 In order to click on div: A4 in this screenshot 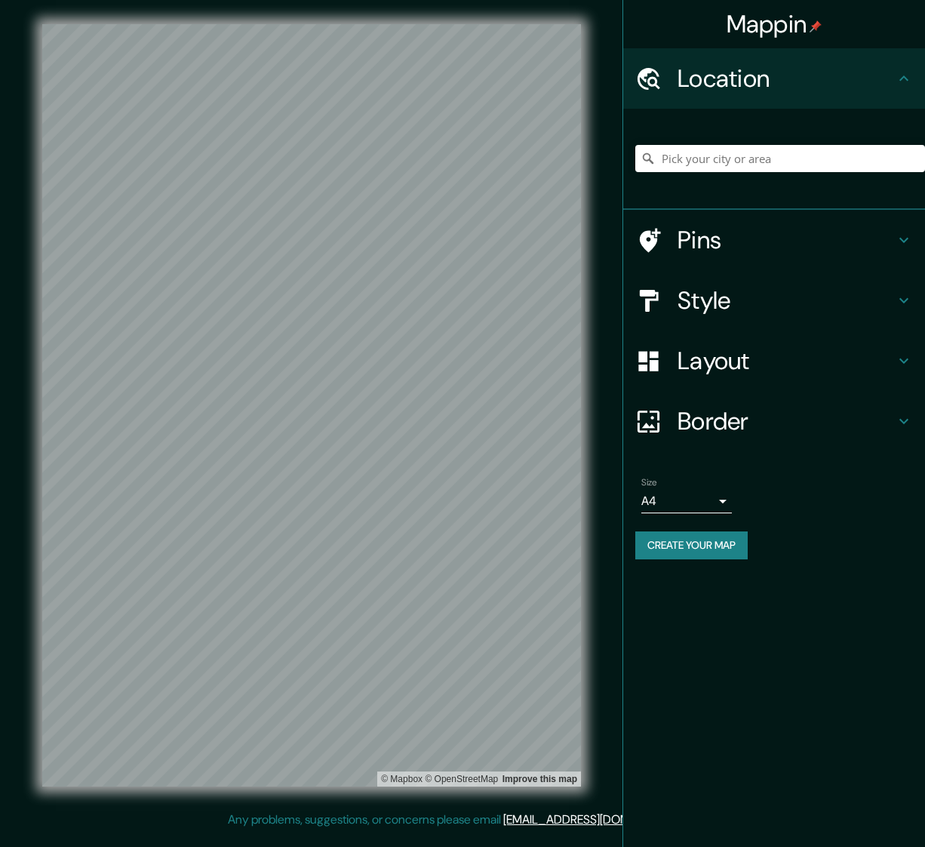, I will do `click(687, 501)`.